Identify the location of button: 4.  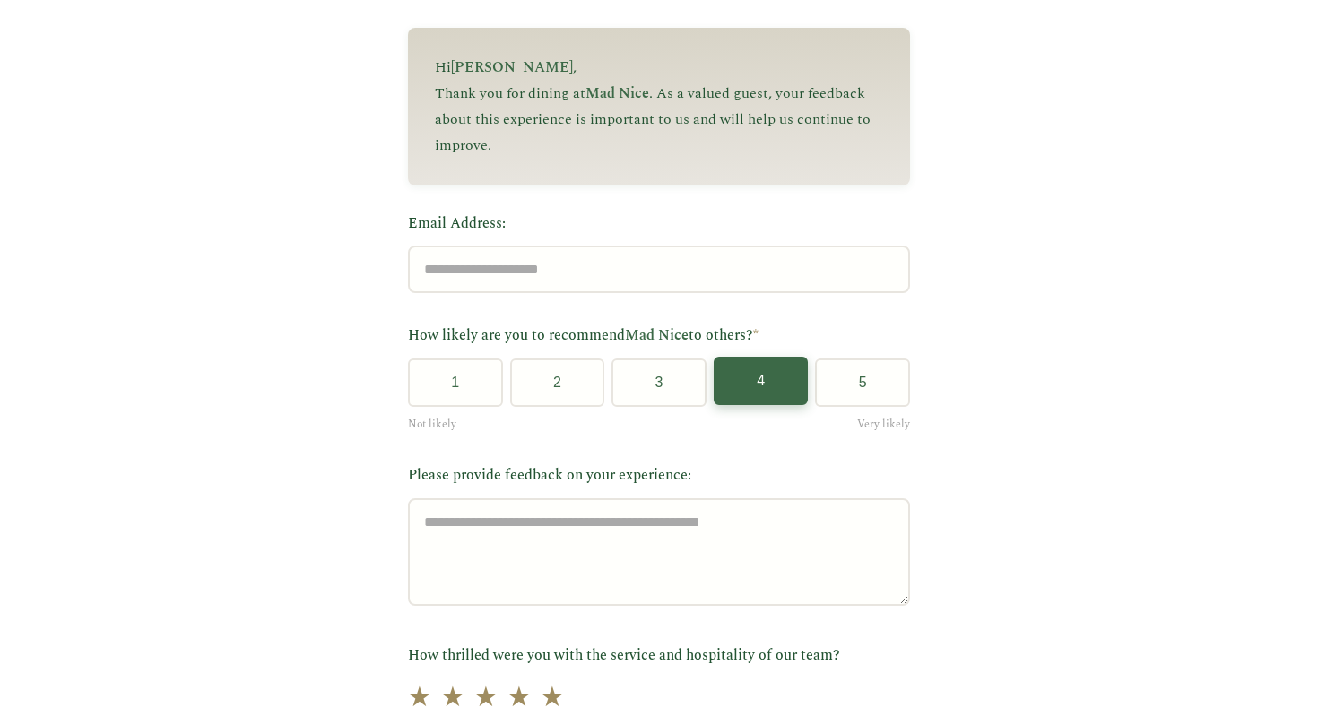
(761, 381).